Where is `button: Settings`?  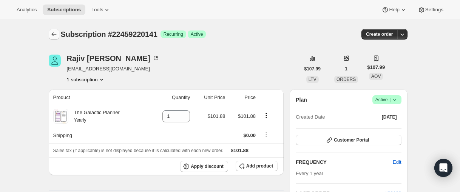 button: Settings is located at coordinates (430, 10).